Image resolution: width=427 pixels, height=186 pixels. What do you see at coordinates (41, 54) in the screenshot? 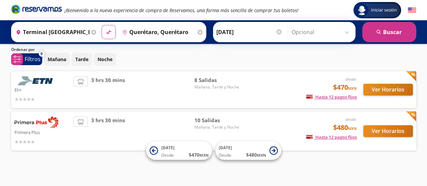
I see `span: 0` at bounding box center [41, 54].